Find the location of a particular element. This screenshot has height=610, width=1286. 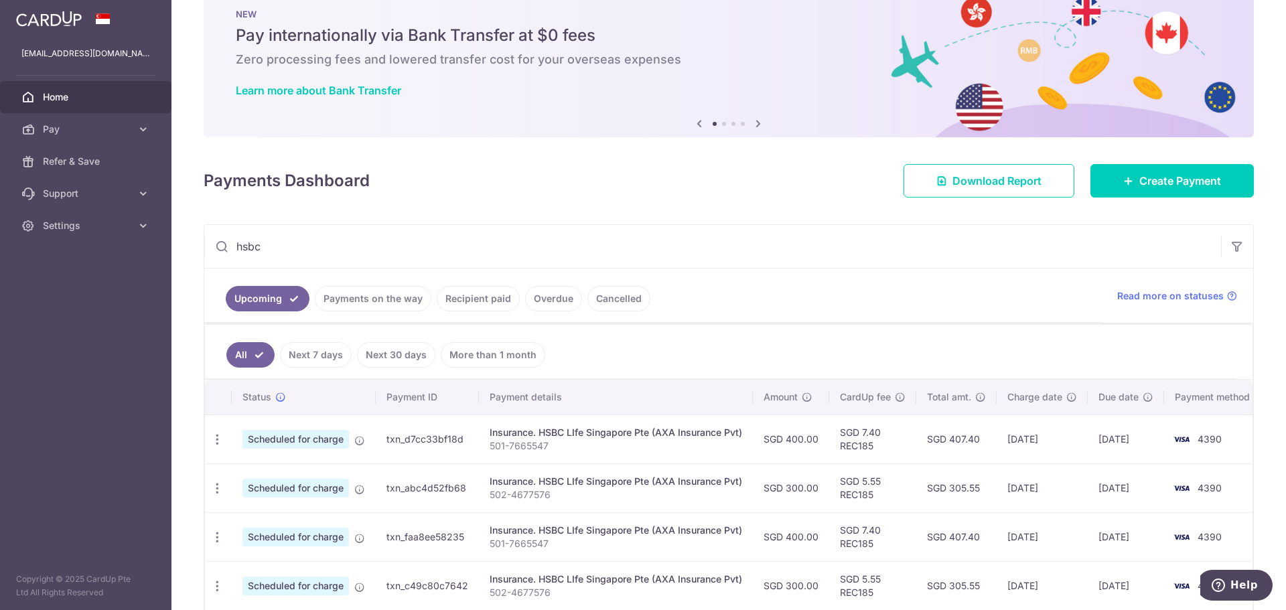

span: Help is located at coordinates (44, 15).